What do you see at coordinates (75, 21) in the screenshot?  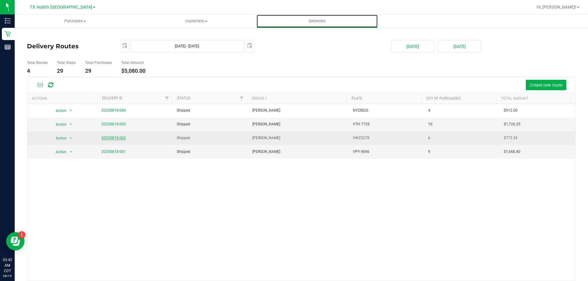 I see `span: Purchases` at bounding box center [75, 21].